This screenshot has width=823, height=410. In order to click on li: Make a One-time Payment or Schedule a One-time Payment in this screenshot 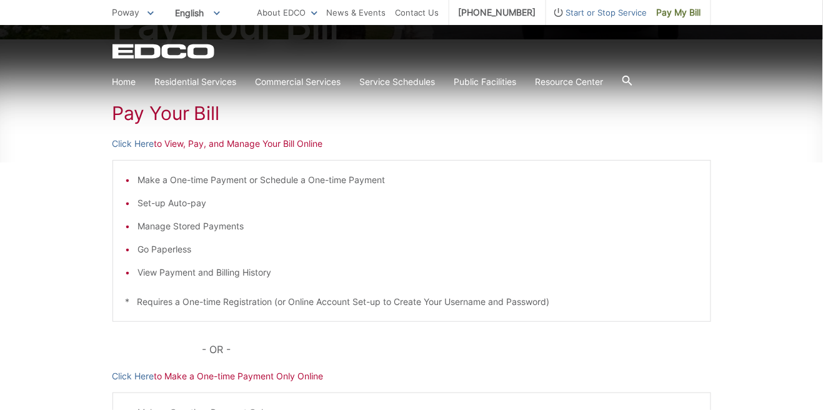, I will do `click(418, 180)`.